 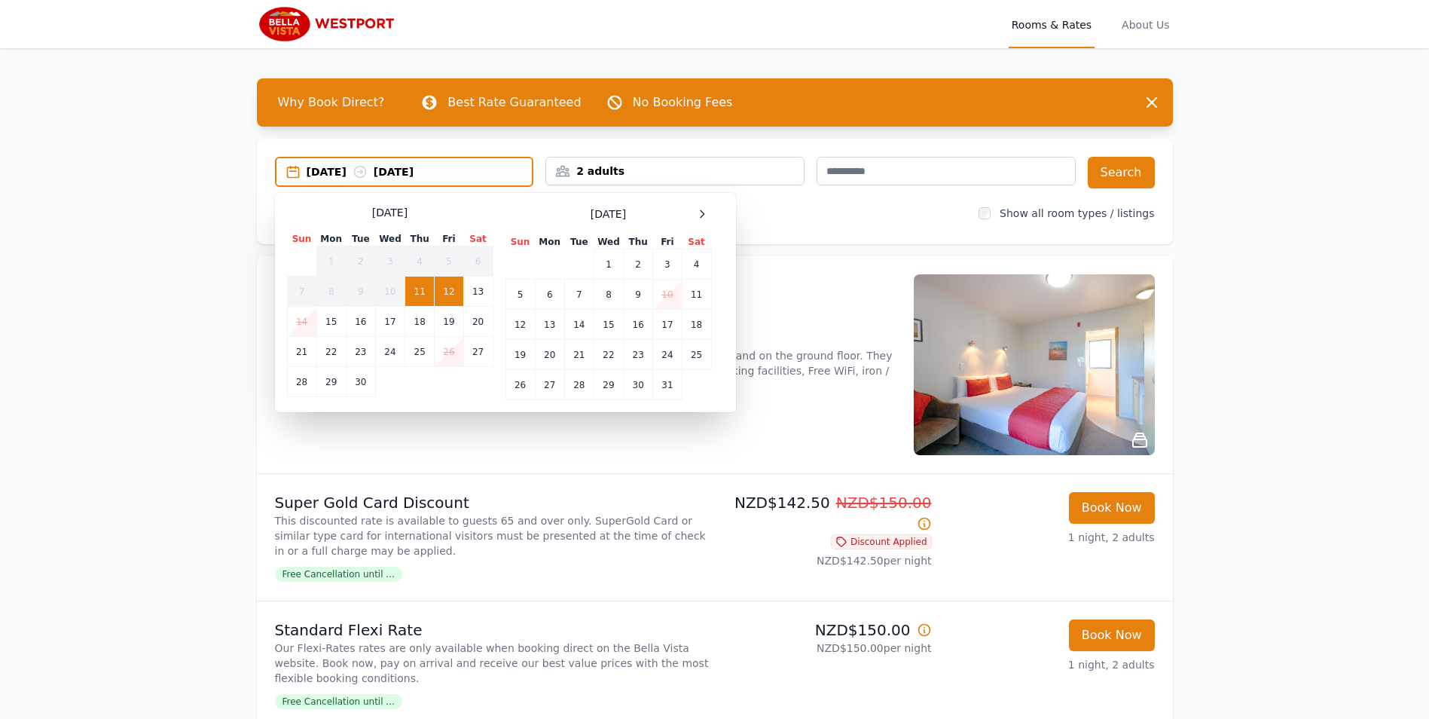 I want to click on span: NZD$150.00, so click(x=884, y=502).